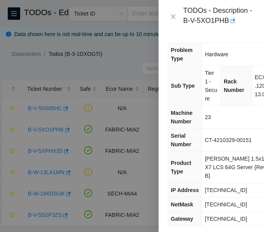  What do you see at coordinates (208, 117) in the screenshot?
I see `span: 23` at bounding box center [208, 117].